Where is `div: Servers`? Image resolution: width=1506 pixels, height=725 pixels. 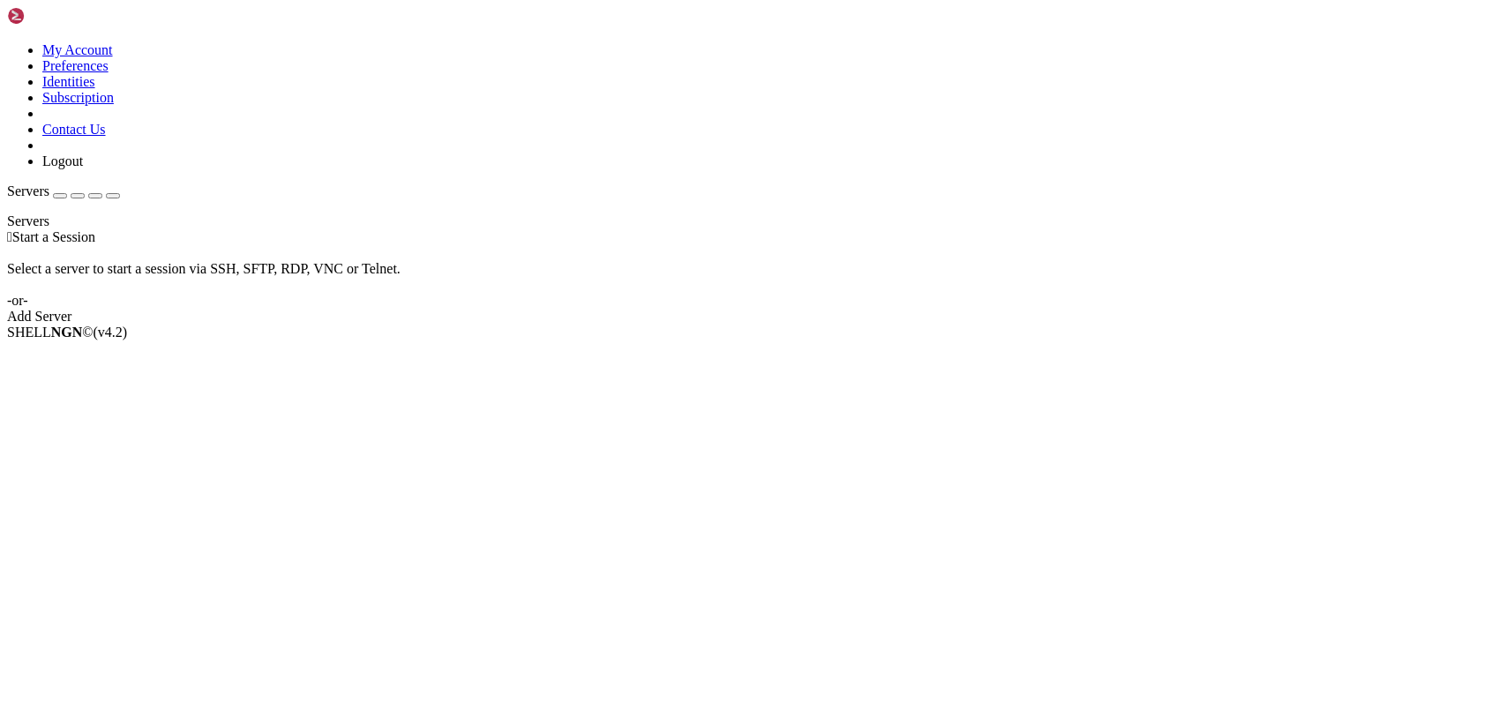 div: Servers is located at coordinates (753, 221).